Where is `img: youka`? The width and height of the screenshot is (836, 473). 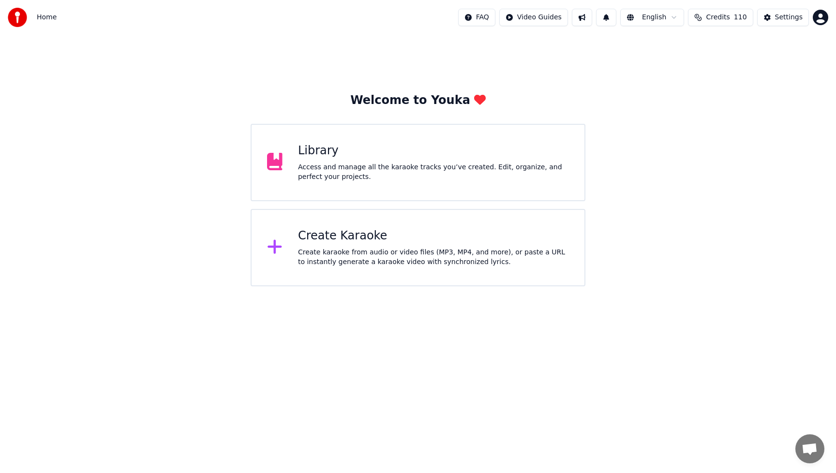 img: youka is located at coordinates (17, 17).